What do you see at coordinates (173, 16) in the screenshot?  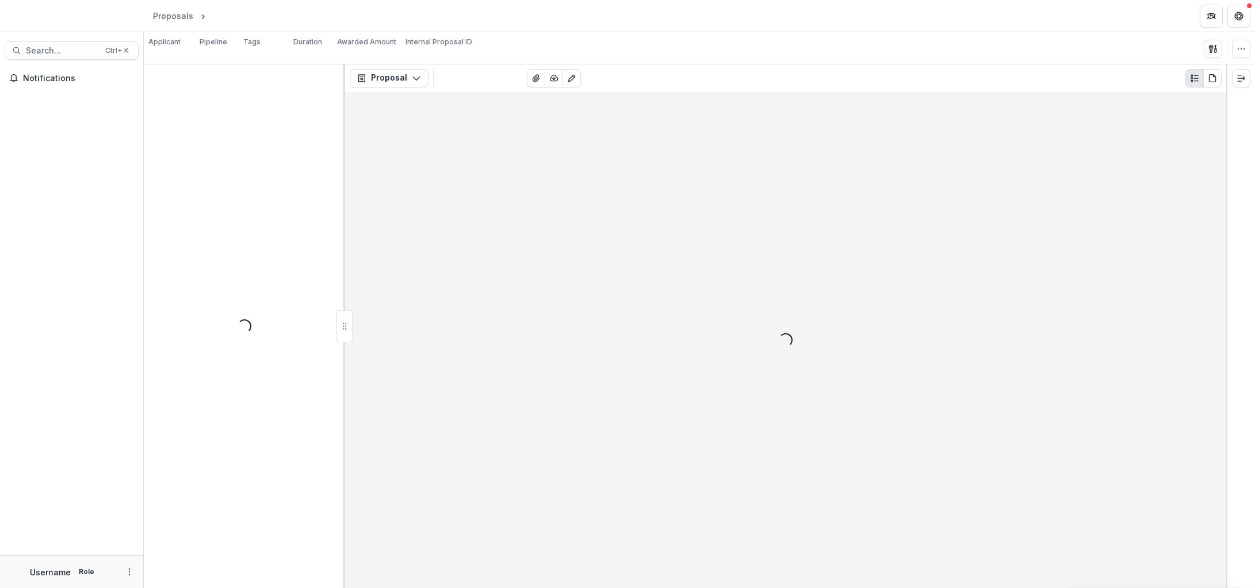 I see `a: Proposals` at bounding box center [173, 16].